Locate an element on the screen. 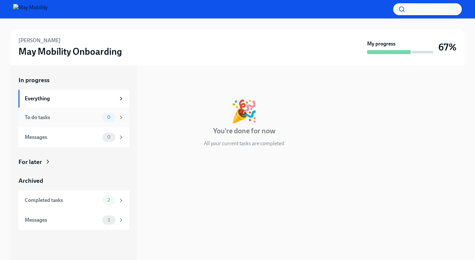 The height and width of the screenshot is (260, 475). strong: My progress is located at coordinates (382, 44).